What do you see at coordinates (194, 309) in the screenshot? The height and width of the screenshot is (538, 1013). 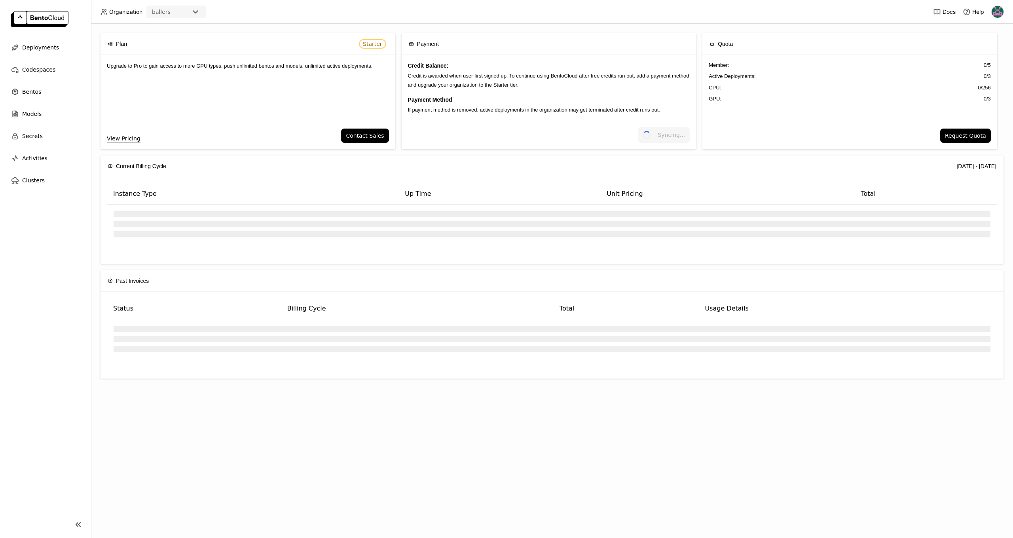 I see `th: Status` at bounding box center [194, 309].